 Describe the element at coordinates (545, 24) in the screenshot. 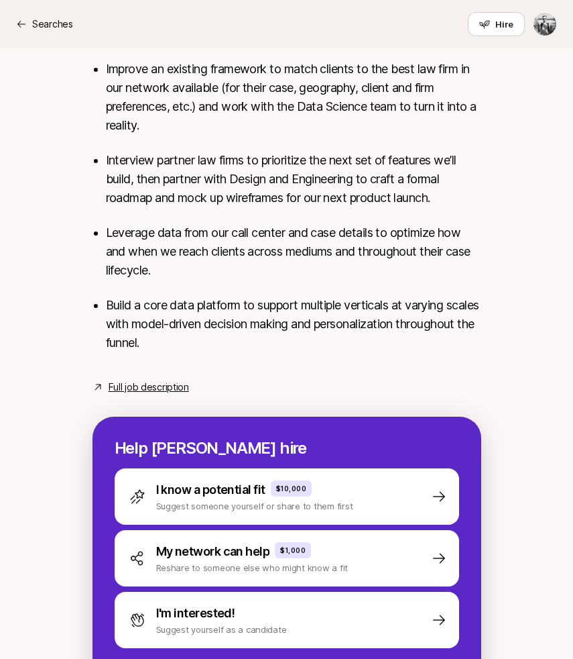

I see `button: Eli Horne` at that location.